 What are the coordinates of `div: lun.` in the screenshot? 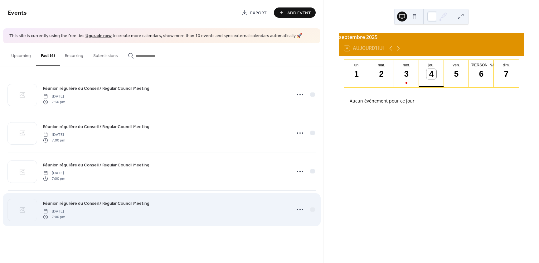 It's located at (356, 65).